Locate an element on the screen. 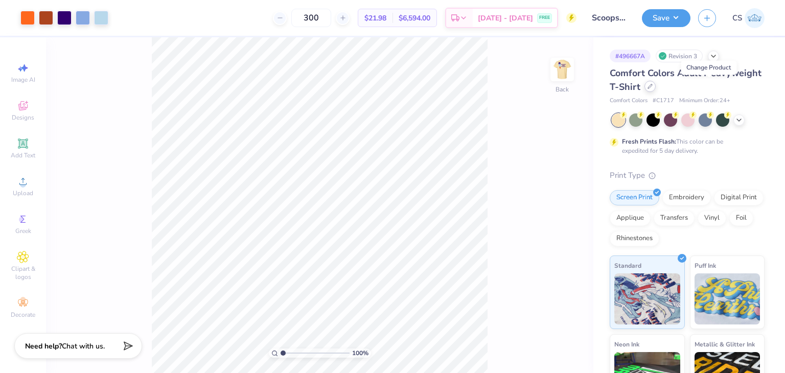 The width and height of the screenshot is (785, 373). input: Untitled Design is located at coordinates (609, 18).